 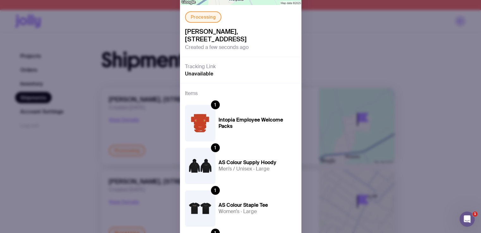 I want to click on h4: AS Colour Staple Tee, so click(x=257, y=206).